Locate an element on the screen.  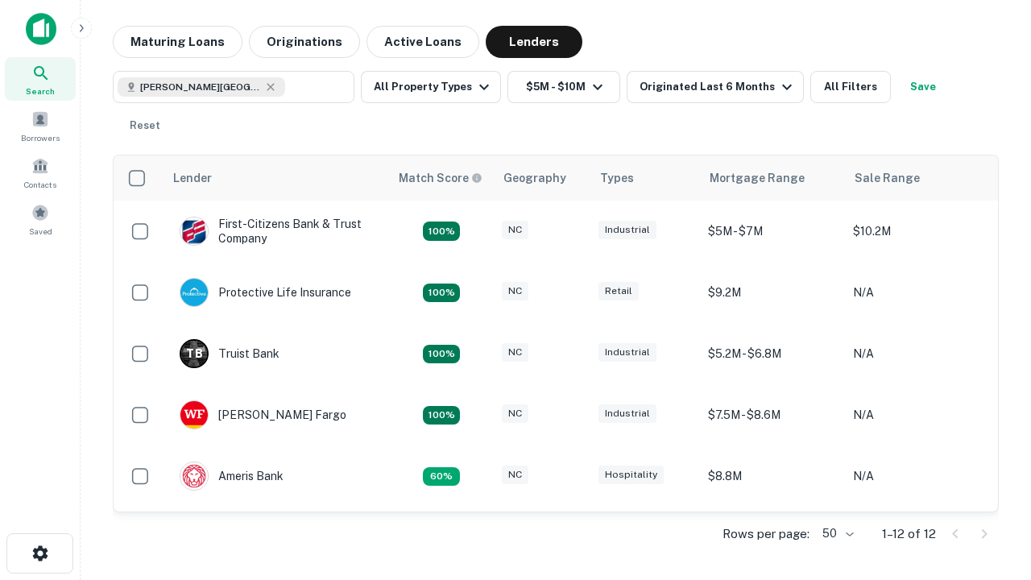
h6: Match Score is located at coordinates (439, 178).